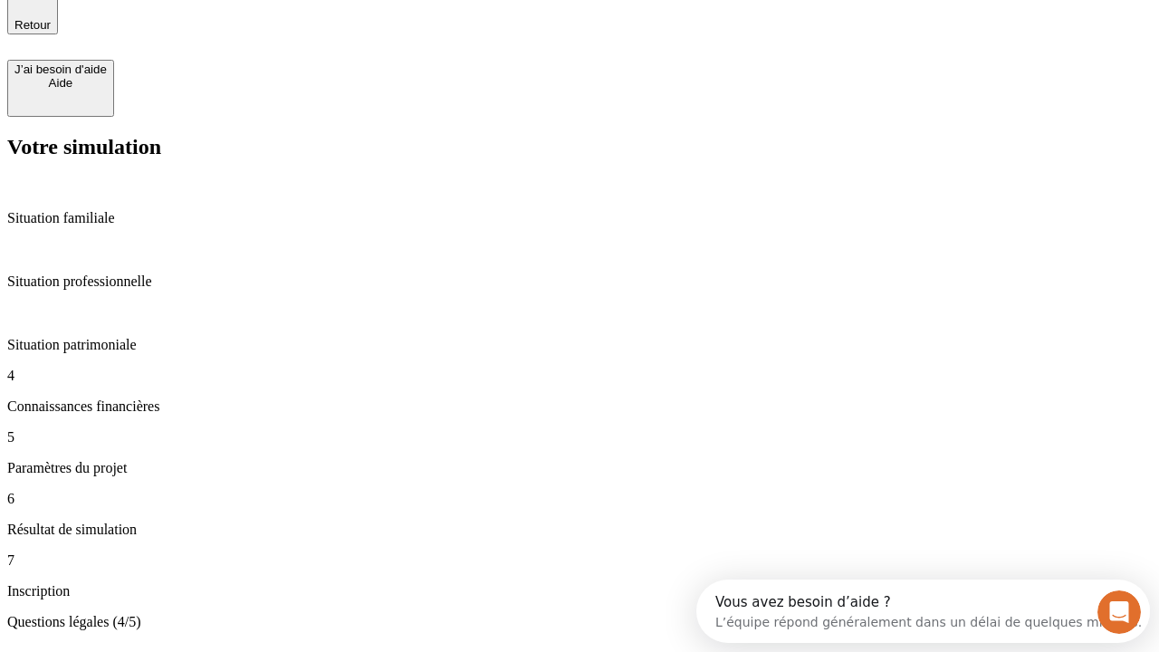 The width and height of the screenshot is (1159, 652). I want to click on p: 4, so click(579, 376).